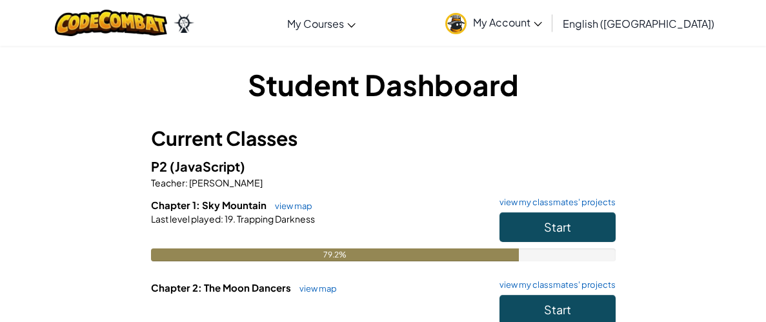 This screenshot has height=322, width=766. What do you see at coordinates (186, 219) in the screenshot?
I see `span: Last level played` at bounding box center [186, 219].